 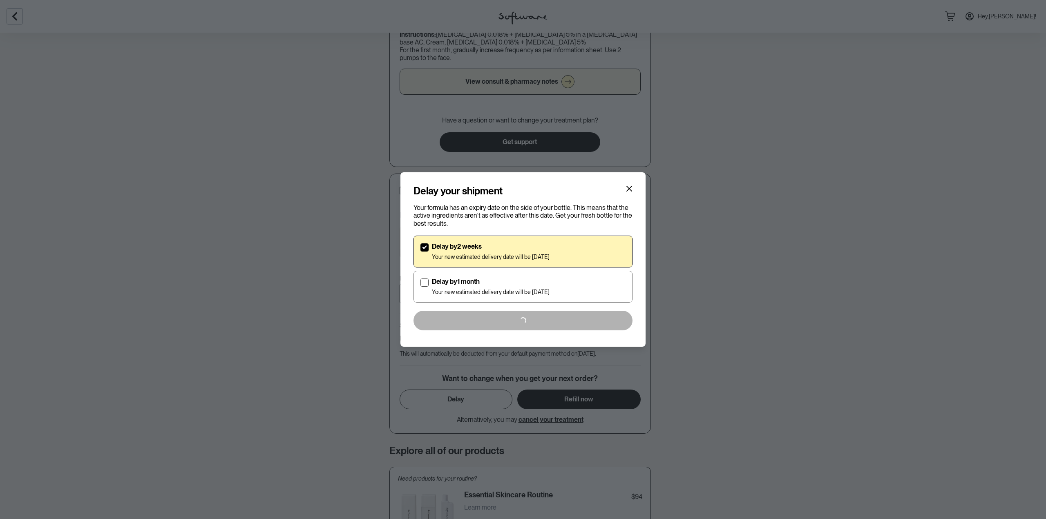 I want to click on p: Delay by 2 weeks, so click(x=491, y=246).